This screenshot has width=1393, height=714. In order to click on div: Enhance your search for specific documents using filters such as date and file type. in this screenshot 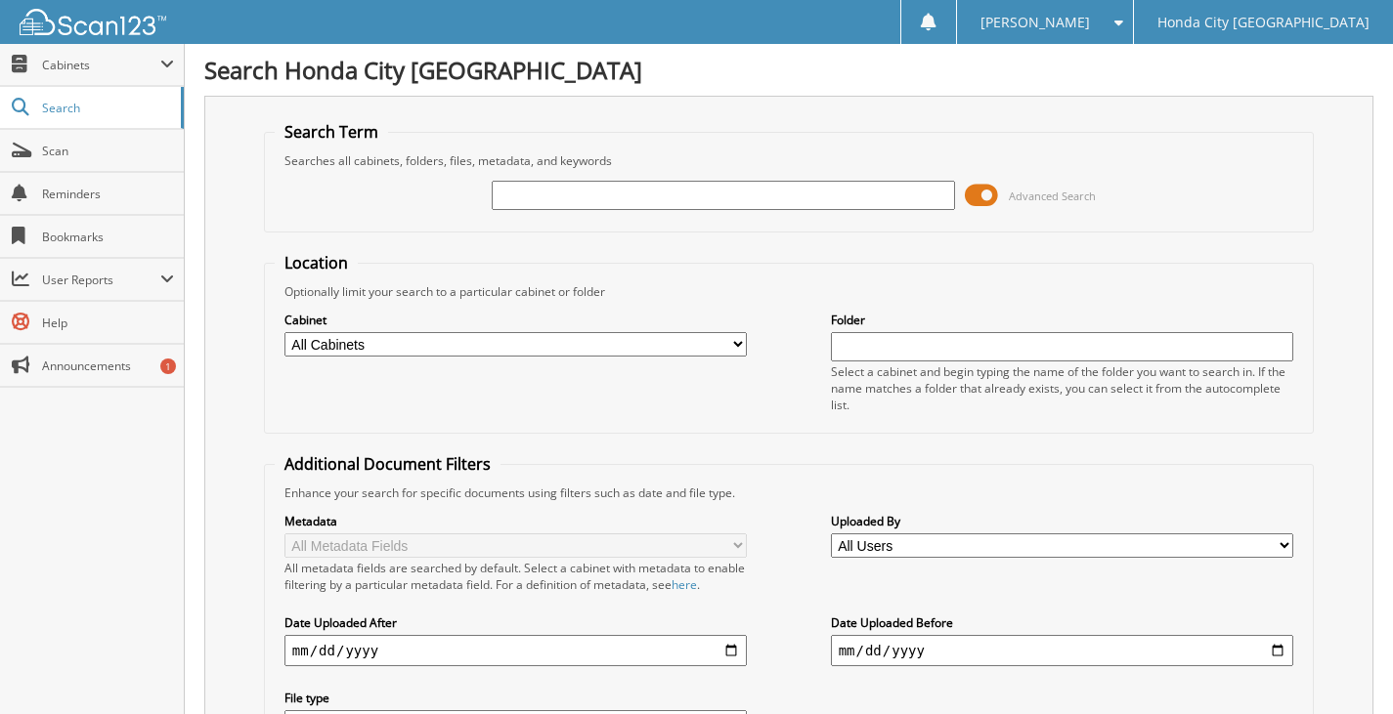, I will do `click(789, 493)`.